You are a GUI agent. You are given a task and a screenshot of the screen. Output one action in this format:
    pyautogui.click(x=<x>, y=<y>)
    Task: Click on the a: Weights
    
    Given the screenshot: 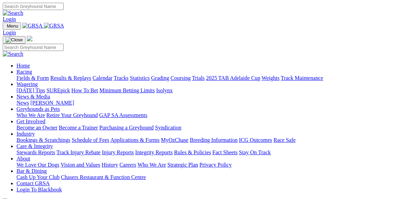 What is the action you would take?
    pyautogui.click(x=271, y=78)
    